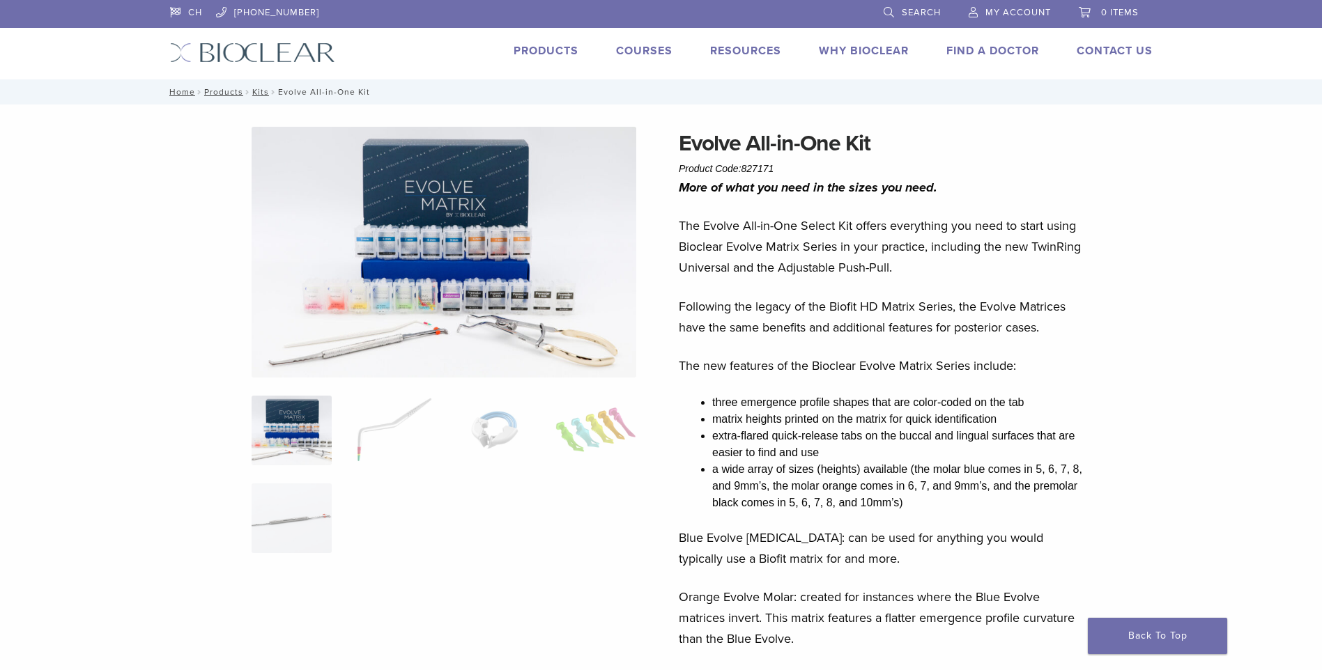 This screenshot has height=670, width=1322. What do you see at coordinates (900, 419) in the screenshot?
I see `li: matrix heights printed on the matrix for quick identification` at bounding box center [900, 419].